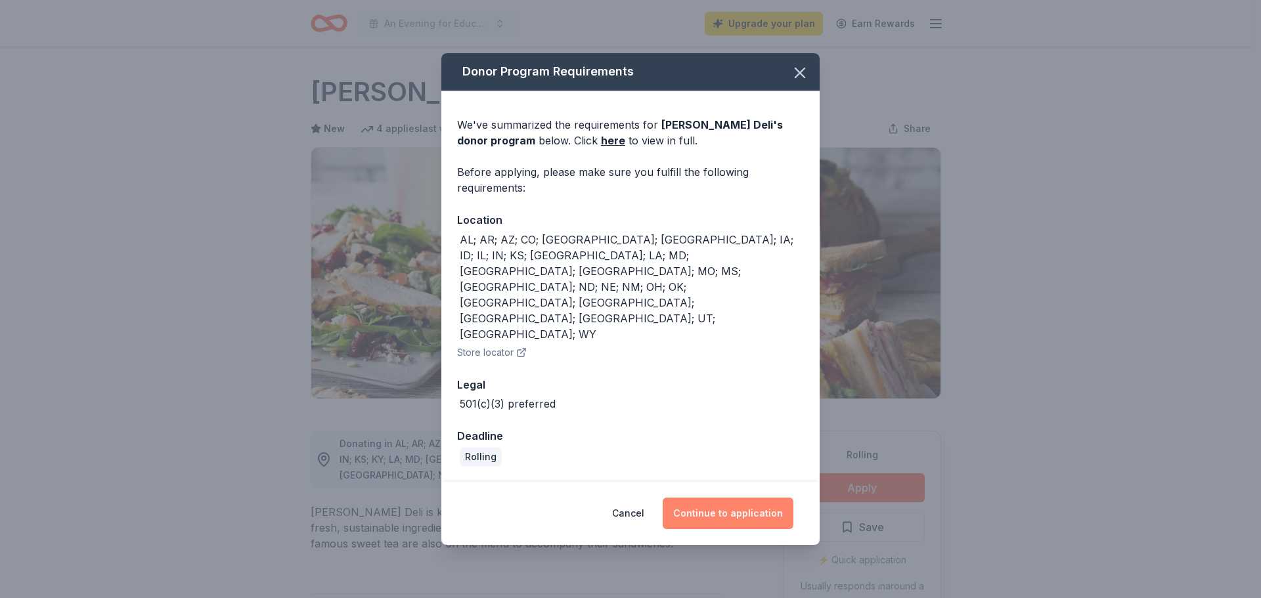 This screenshot has height=598, width=1261. What do you see at coordinates (481, 457) in the screenshot?
I see `div: Rolling` at bounding box center [481, 457].